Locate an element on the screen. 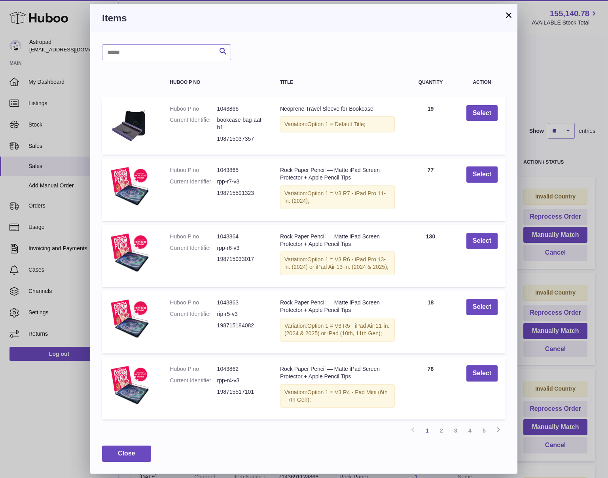 The width and height of the screenshot is (608, 478). span: Close is located at coordinates (127, 453).